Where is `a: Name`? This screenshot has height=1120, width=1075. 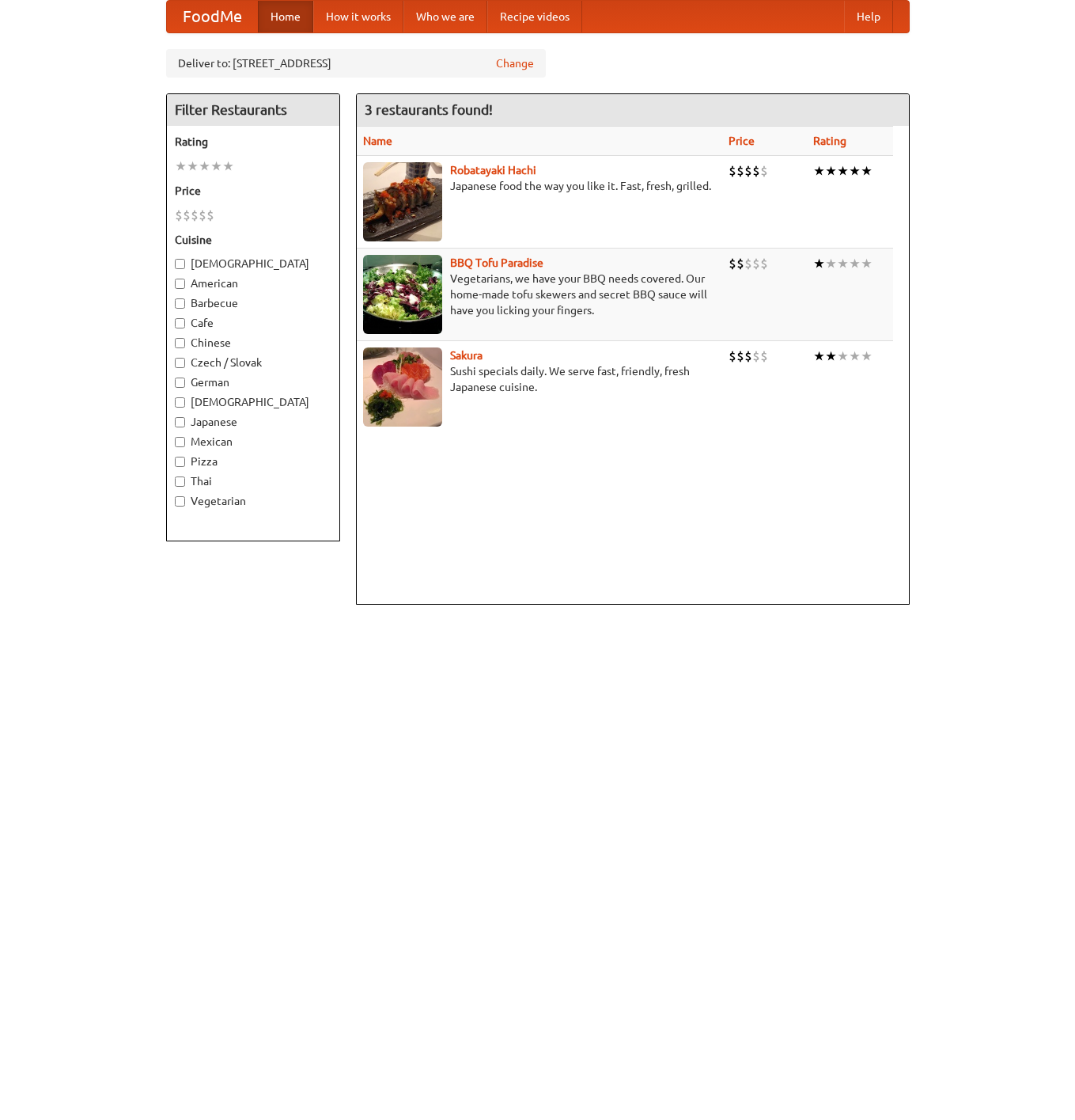 a: Name is located at coordinates (377, 141).